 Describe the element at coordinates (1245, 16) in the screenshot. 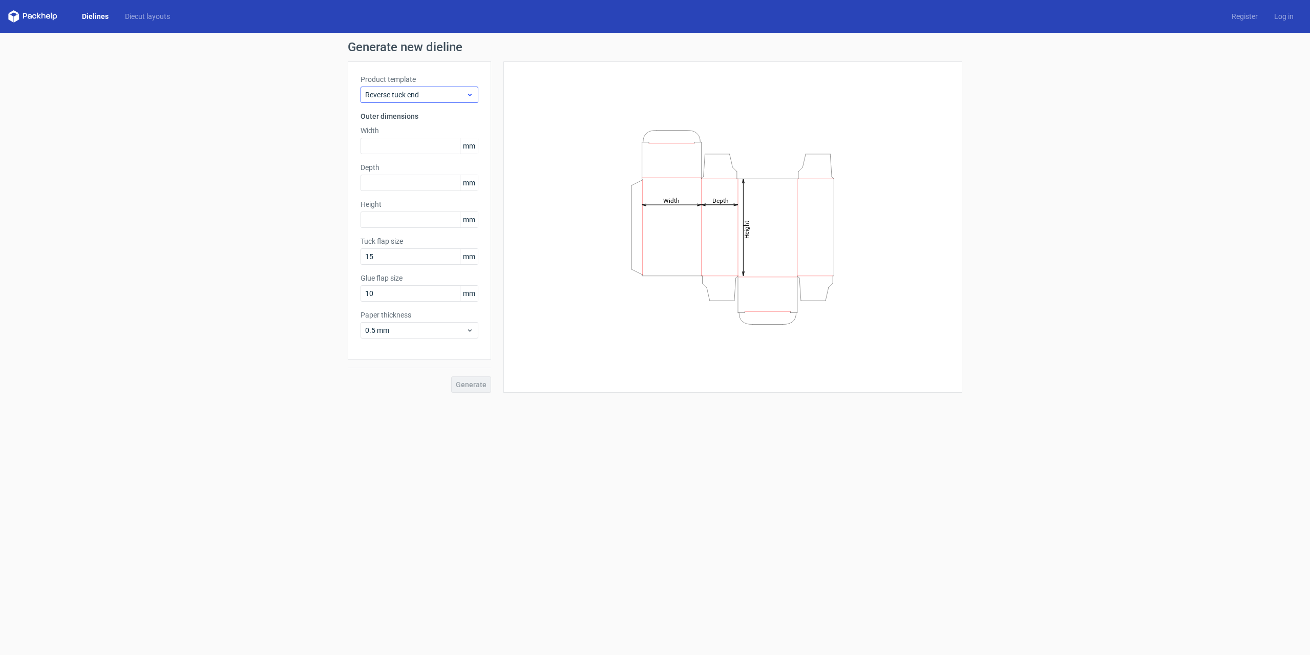

I see `a: Register` at that location.